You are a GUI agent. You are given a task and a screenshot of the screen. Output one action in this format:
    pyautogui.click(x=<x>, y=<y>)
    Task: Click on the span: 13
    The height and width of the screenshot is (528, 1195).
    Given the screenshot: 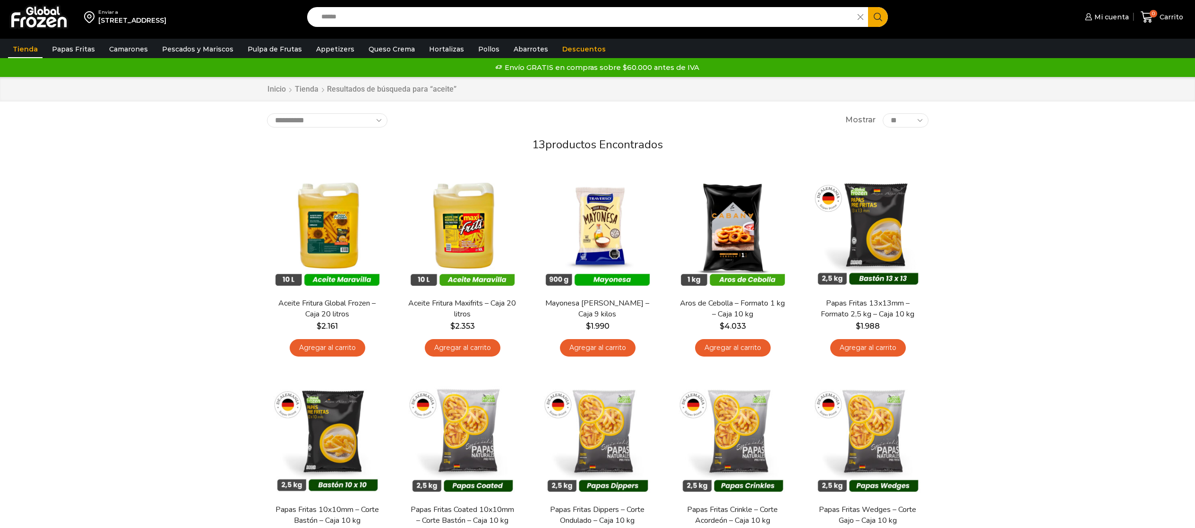 What is the action you would take?
    pyautogui.click(x=539, y=145)
    